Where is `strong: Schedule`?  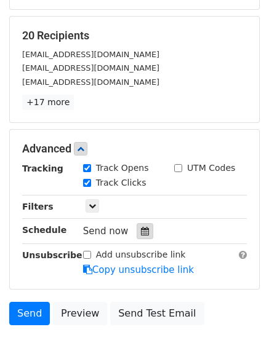 strong: Schedule is located at coordinates (44, 230).